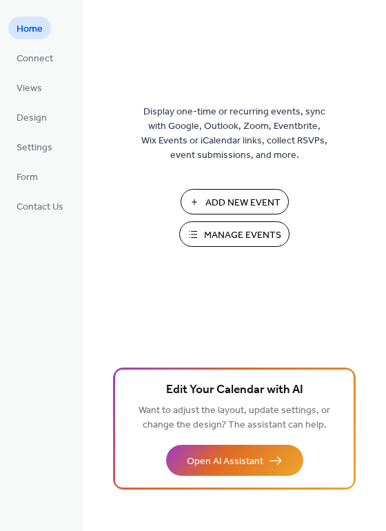  I want to click on span: Contact Us, so click(40, 207).